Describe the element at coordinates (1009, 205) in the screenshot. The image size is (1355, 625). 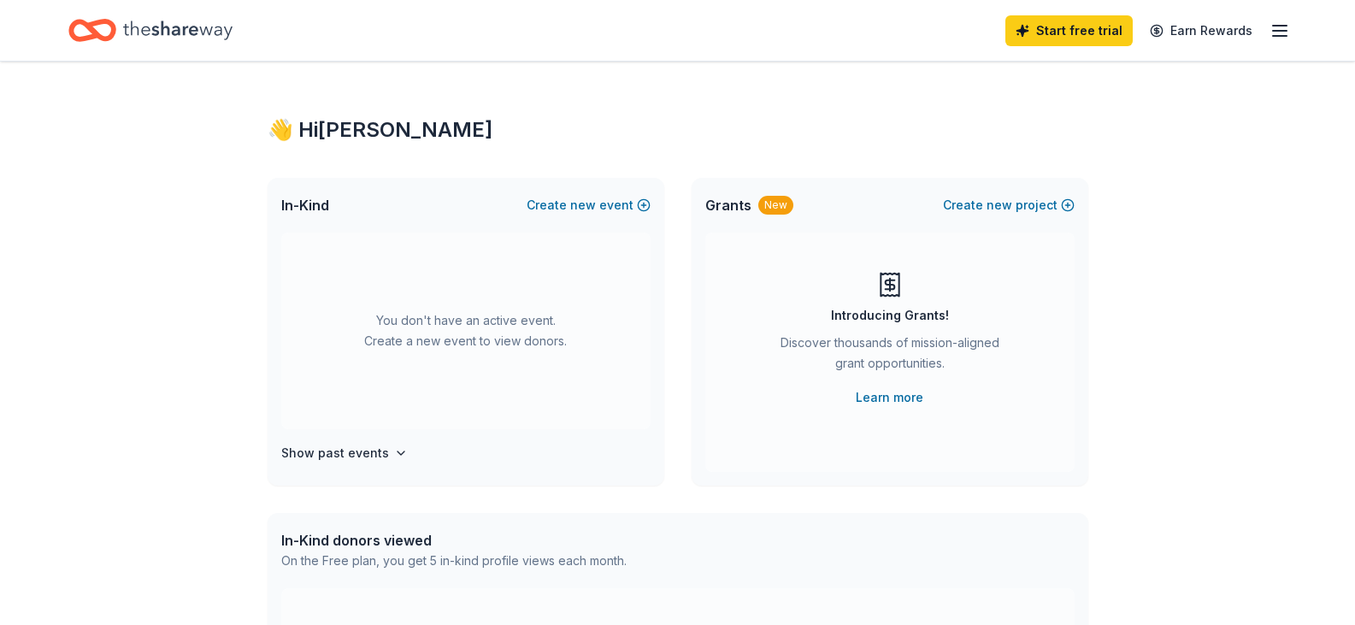
I see `button: Createnewproject` at that location.